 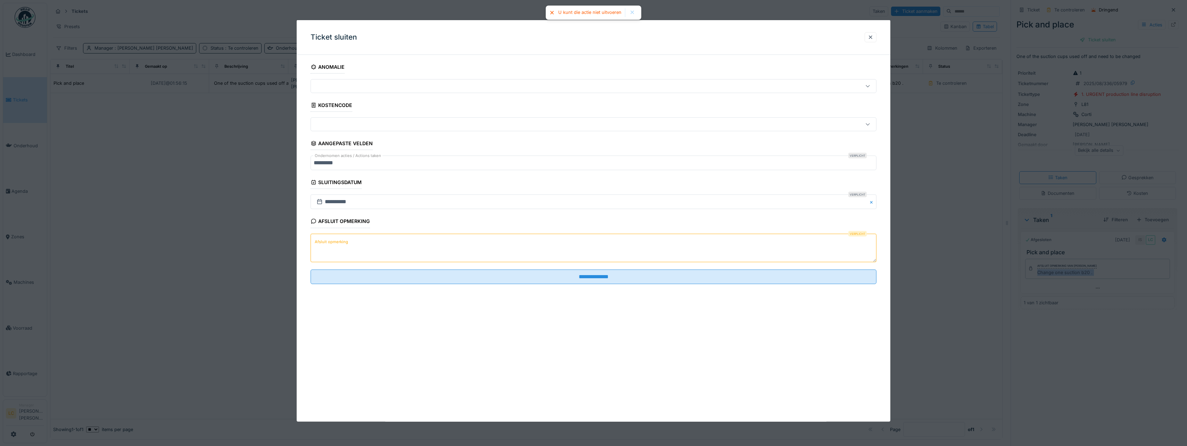 I want to click on div: Sluitingsdatum, so click(x=336, y=183).